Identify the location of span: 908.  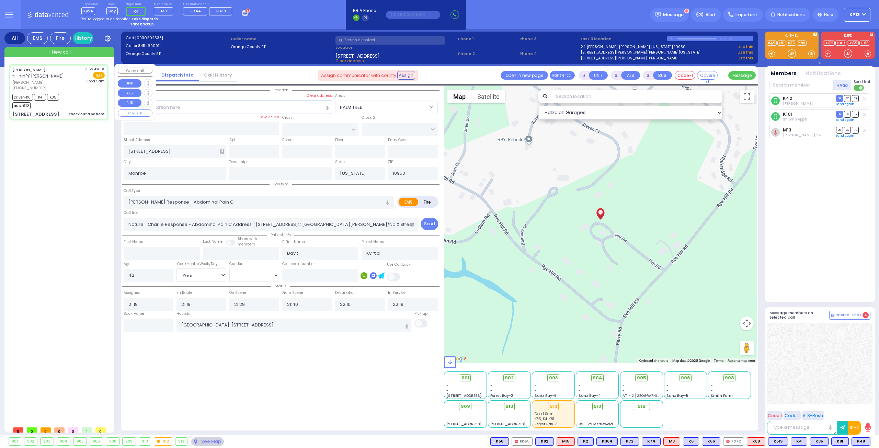
(729, 378).